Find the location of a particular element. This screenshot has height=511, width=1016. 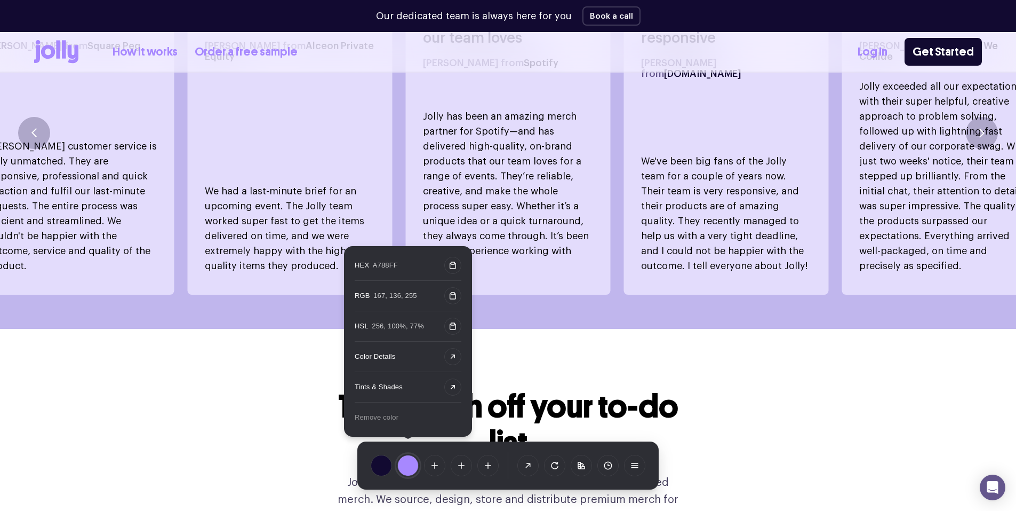

h2: Tick merch off your to-do list is located at coordinates (508, 425).